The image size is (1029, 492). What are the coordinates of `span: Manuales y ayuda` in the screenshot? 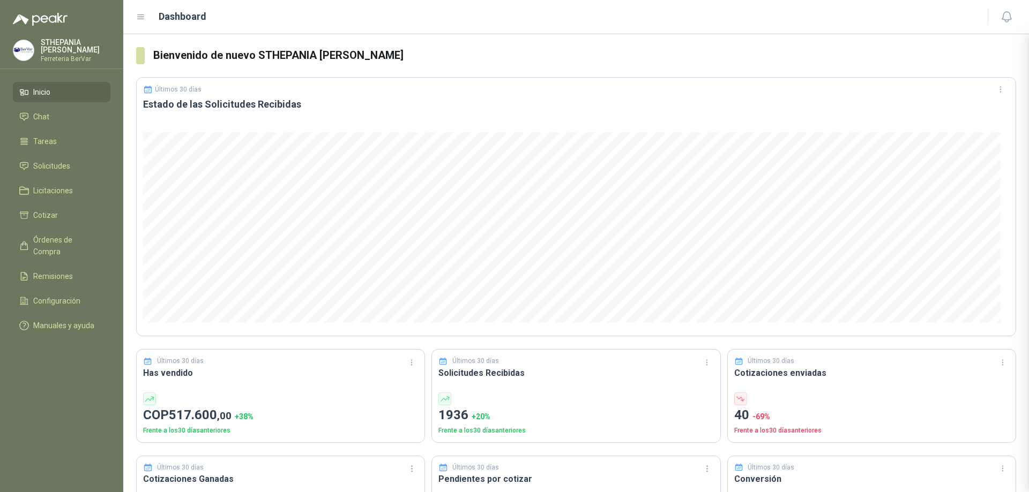 It's located at (64, 326).